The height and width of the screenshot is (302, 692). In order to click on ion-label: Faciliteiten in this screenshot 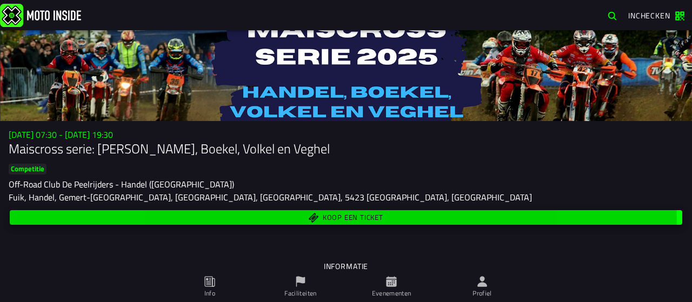, I will do `click(300, 294)`.